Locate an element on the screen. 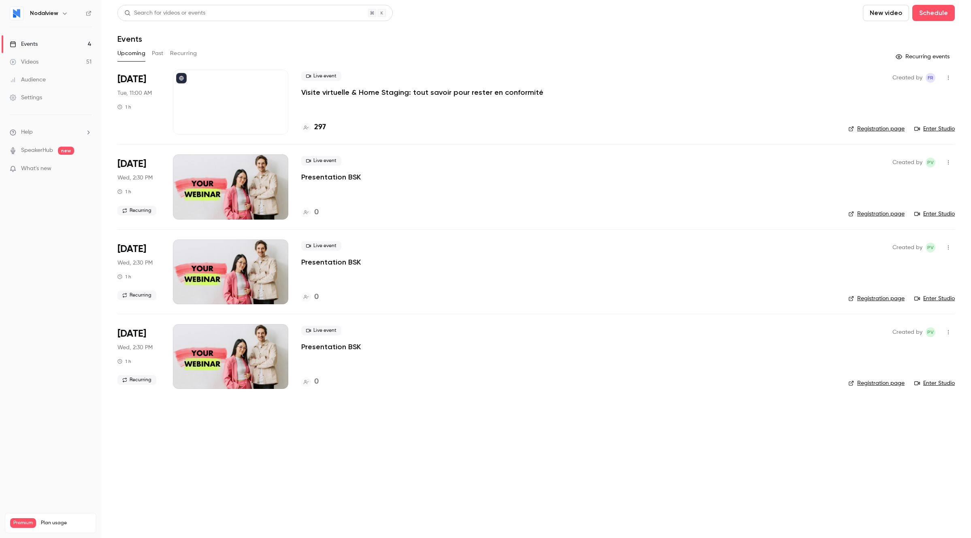 The height and width of the screenshot is (538, 971). span: Plan usage is located at coordinates (66, 523).